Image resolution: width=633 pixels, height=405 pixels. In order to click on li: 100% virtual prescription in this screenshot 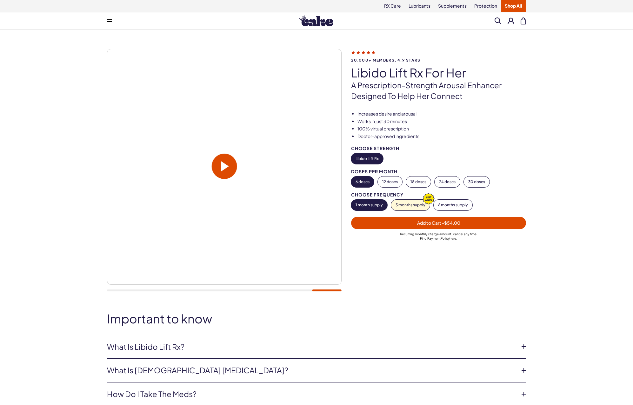, I will do `click(442, 129)`.